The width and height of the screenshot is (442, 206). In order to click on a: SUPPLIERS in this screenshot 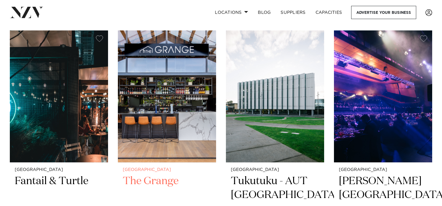, I will do `click(293, 12)`.